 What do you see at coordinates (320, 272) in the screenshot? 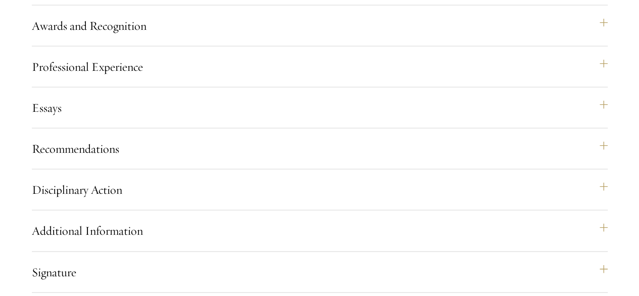
I see `button: Signature` at bounding box center [320, 272].